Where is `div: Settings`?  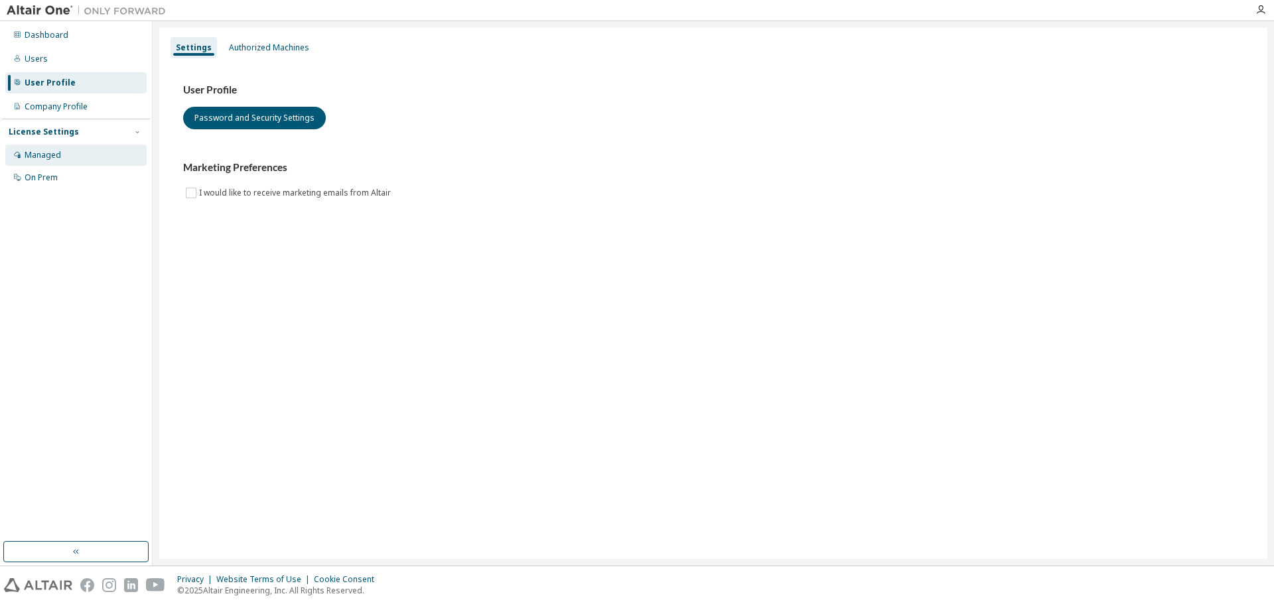
div: Settings is located at coordinates (194, 48).